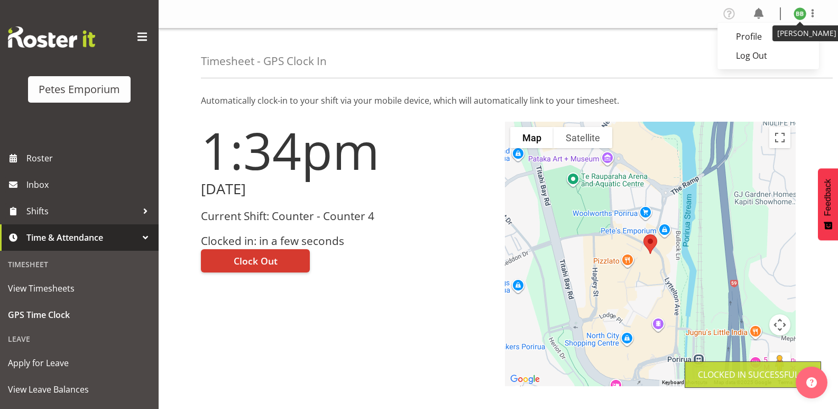 This screenshot has width=838, height=409. Describe the element at coordinates (79, 389) in the screenshot. I see `a: View Leave Balances` at that location.